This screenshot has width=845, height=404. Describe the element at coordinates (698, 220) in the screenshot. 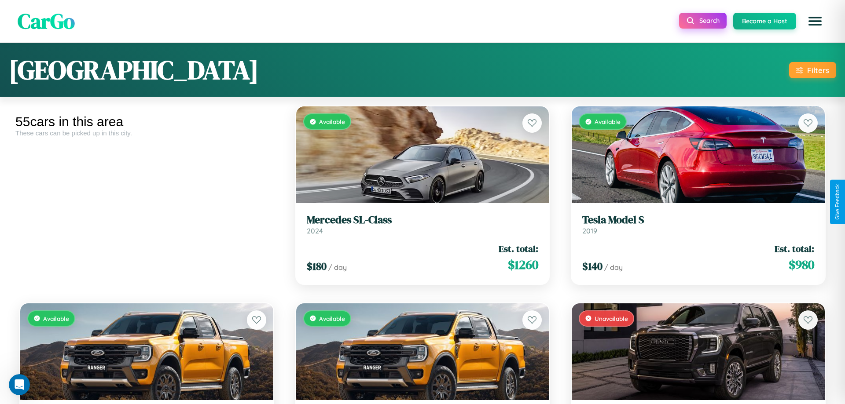

I see `h3: Tesla Model S` at that location.